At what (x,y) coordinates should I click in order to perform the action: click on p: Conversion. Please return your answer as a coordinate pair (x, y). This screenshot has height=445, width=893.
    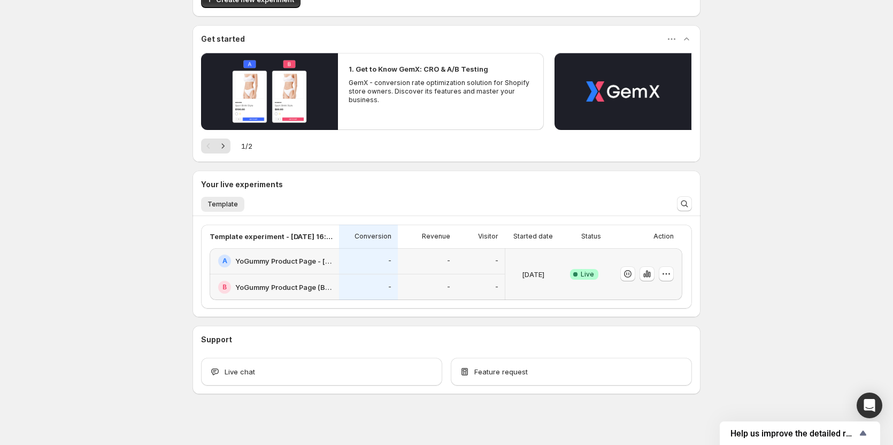
    Looking at the image, I should click on (373, 236).